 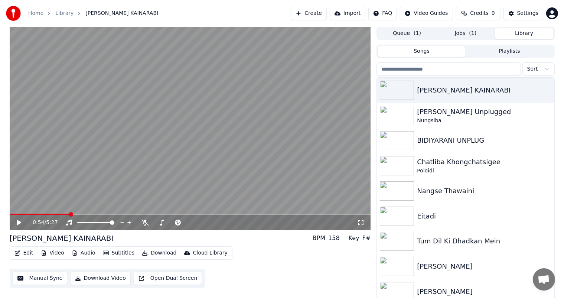 What do you see at coordinates (509, 51) in the screenshot?
I see `button: Playlists` at bounding box center [509, 51].